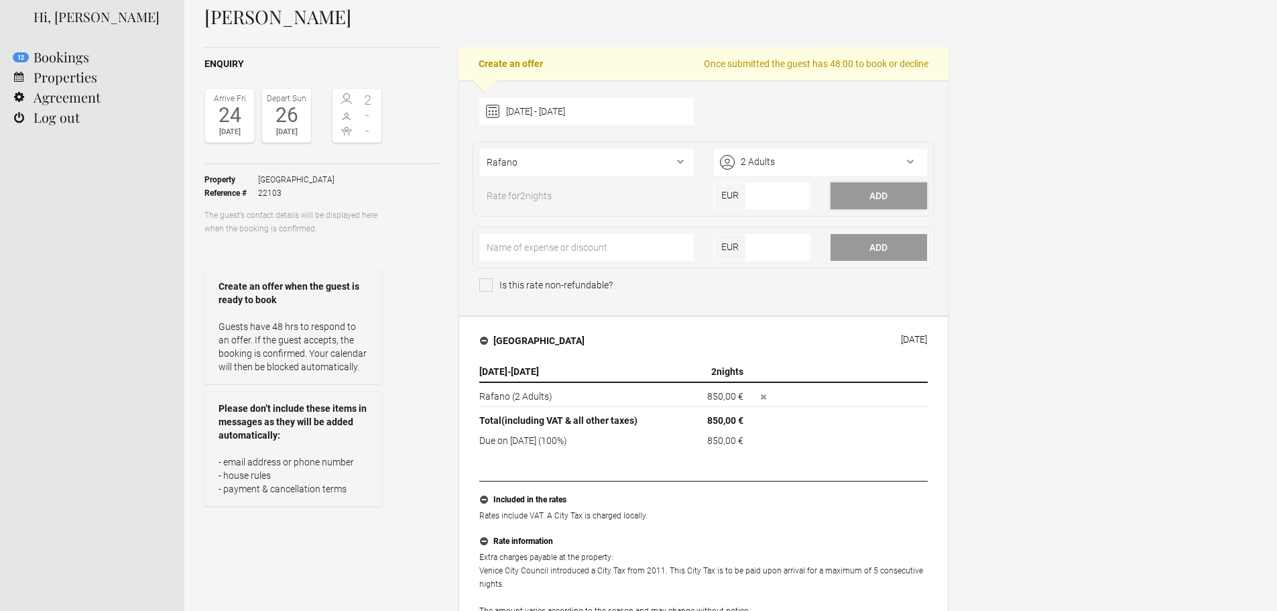 The image size is (1277, 611). I want to click on span: Once submitted the guest has 48:00 to book or decline, so click(816, 64).